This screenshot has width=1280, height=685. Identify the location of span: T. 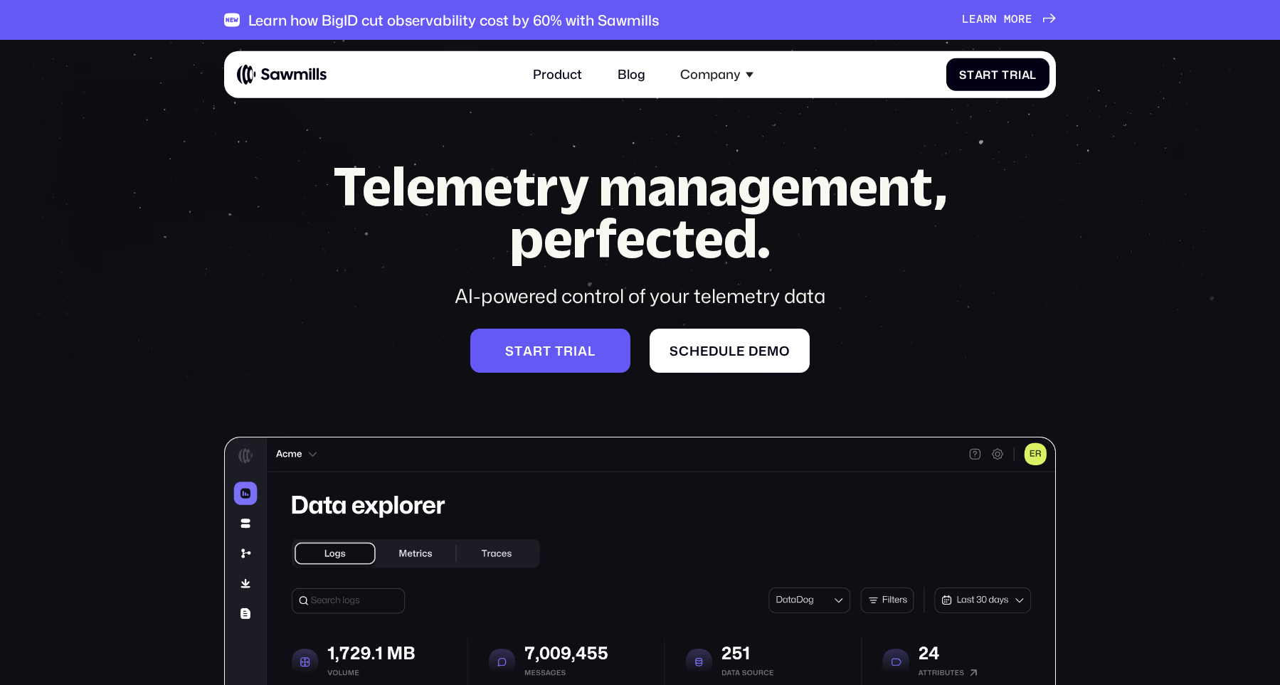
(1005, 74).